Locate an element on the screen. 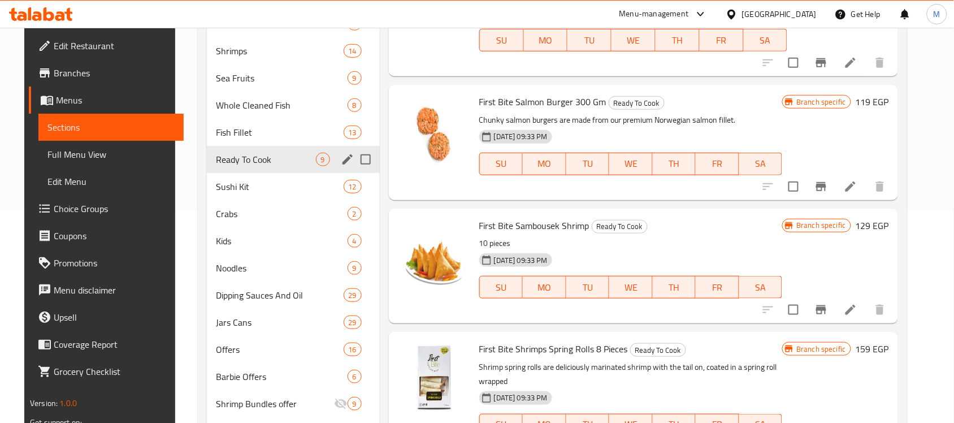 This screenshot has width=954, height=423. span: Kids is located at coordinates (281, 241).